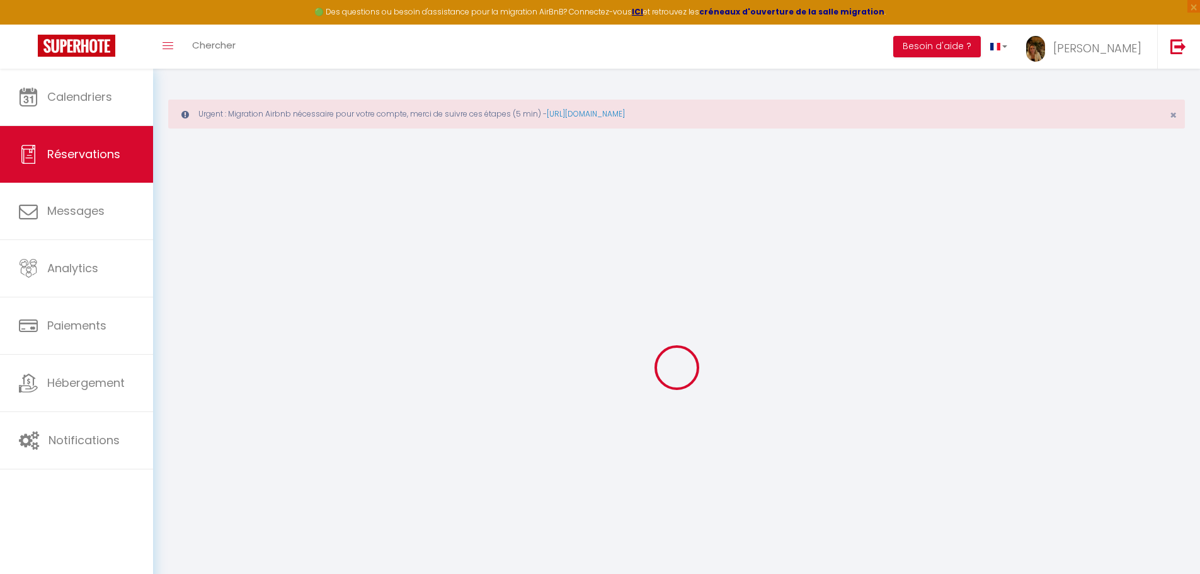  I want to click on span: Analytics, so click(72, 268).